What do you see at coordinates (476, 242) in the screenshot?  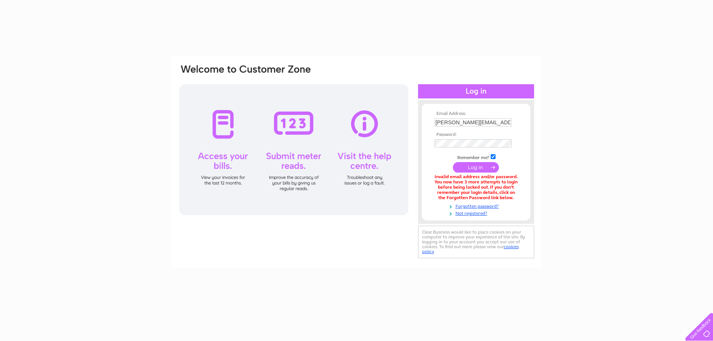 I see `div: Clear Business would like to place cookies on your computer to improve your experience of the sit...` at bounding box center [476, 242].